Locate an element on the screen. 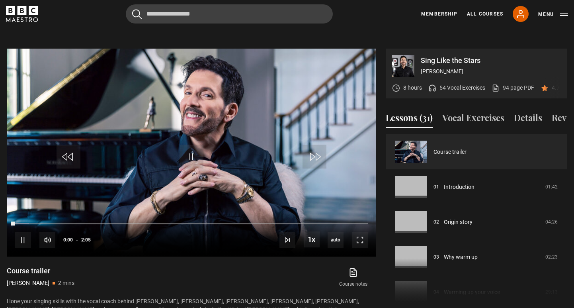 The height and width of the screenshot is (308, 574). p: 2 mins is located at coordinates (66, 283).